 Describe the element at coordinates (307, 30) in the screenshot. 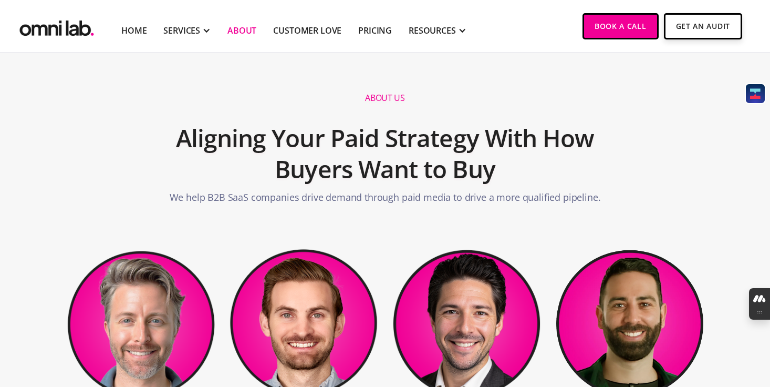

I see `a: Customer Love` at that location.